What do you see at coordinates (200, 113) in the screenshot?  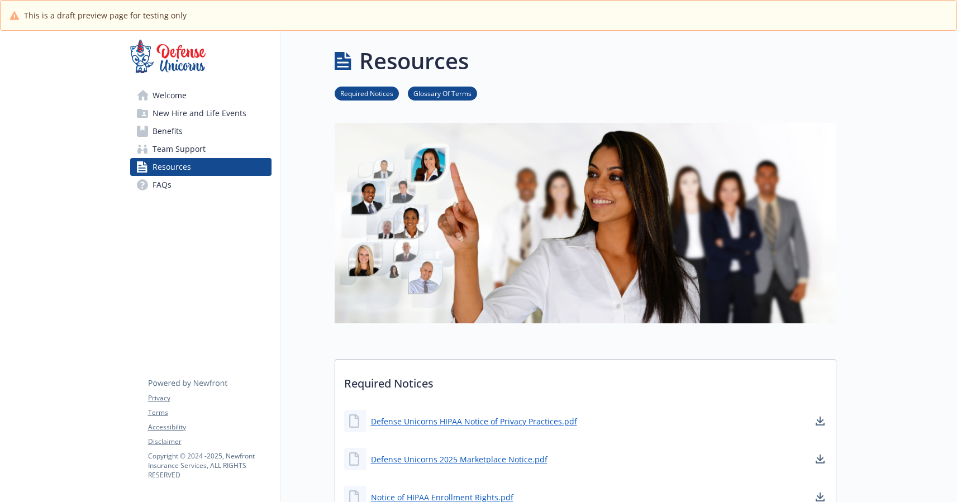 I see `span: New Hire and Life Events` at bounding box center [200, 113].